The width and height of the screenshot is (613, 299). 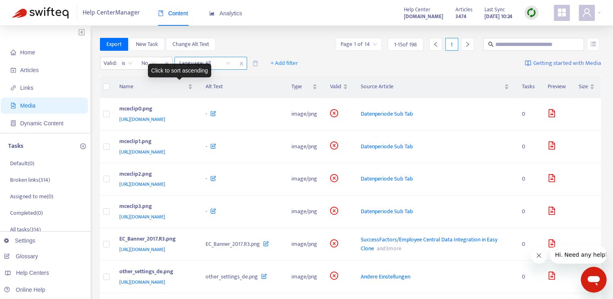 I want to click on span: right, so click(x=467, y=44).